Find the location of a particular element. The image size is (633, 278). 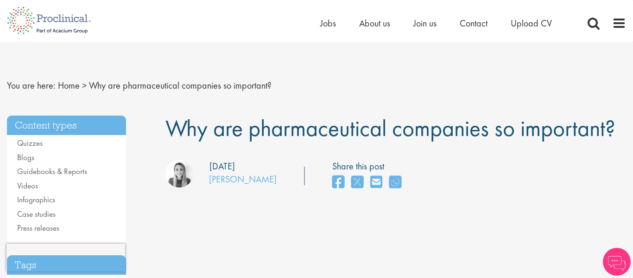

a: Upload CV is located at coordinates (531, 23).